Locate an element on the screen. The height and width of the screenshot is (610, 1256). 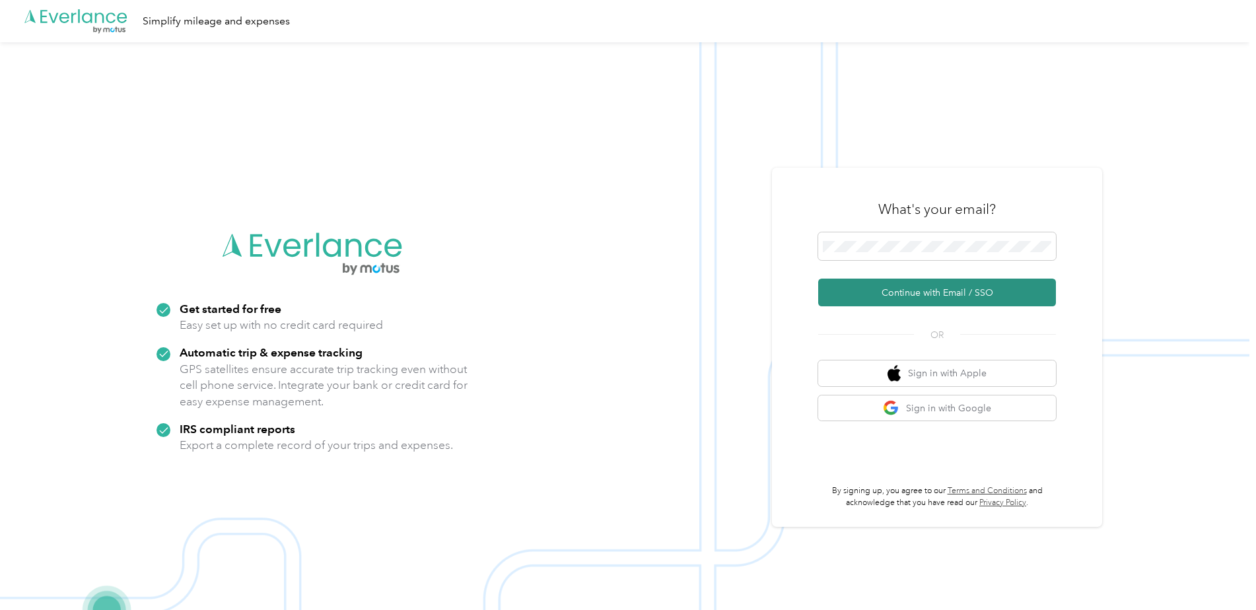
button: apple logoSign in with Apple is located at coordinates (937, 373).